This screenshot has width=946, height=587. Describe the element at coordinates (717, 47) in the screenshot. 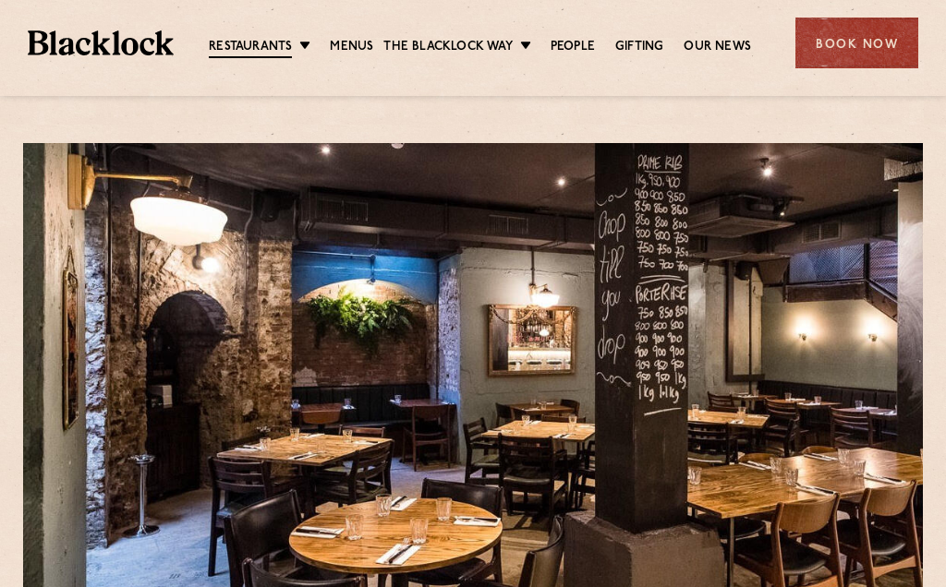

I see `a: Our News` at that location.